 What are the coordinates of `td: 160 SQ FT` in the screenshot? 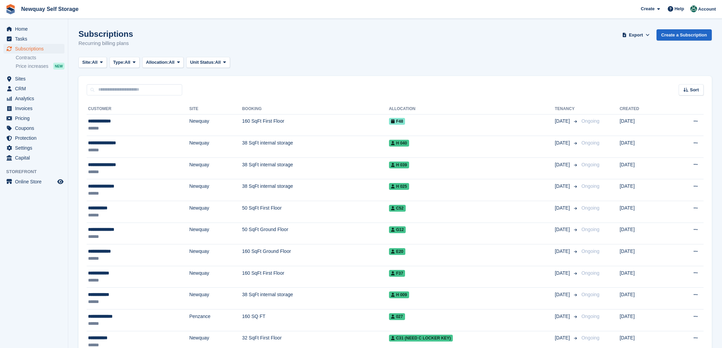 It's located at (315, 321).